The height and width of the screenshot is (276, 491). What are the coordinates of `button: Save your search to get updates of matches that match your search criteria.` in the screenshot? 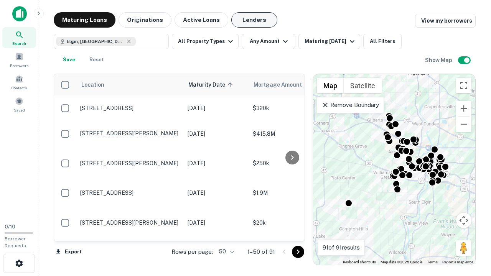 It's located at (69, 60).